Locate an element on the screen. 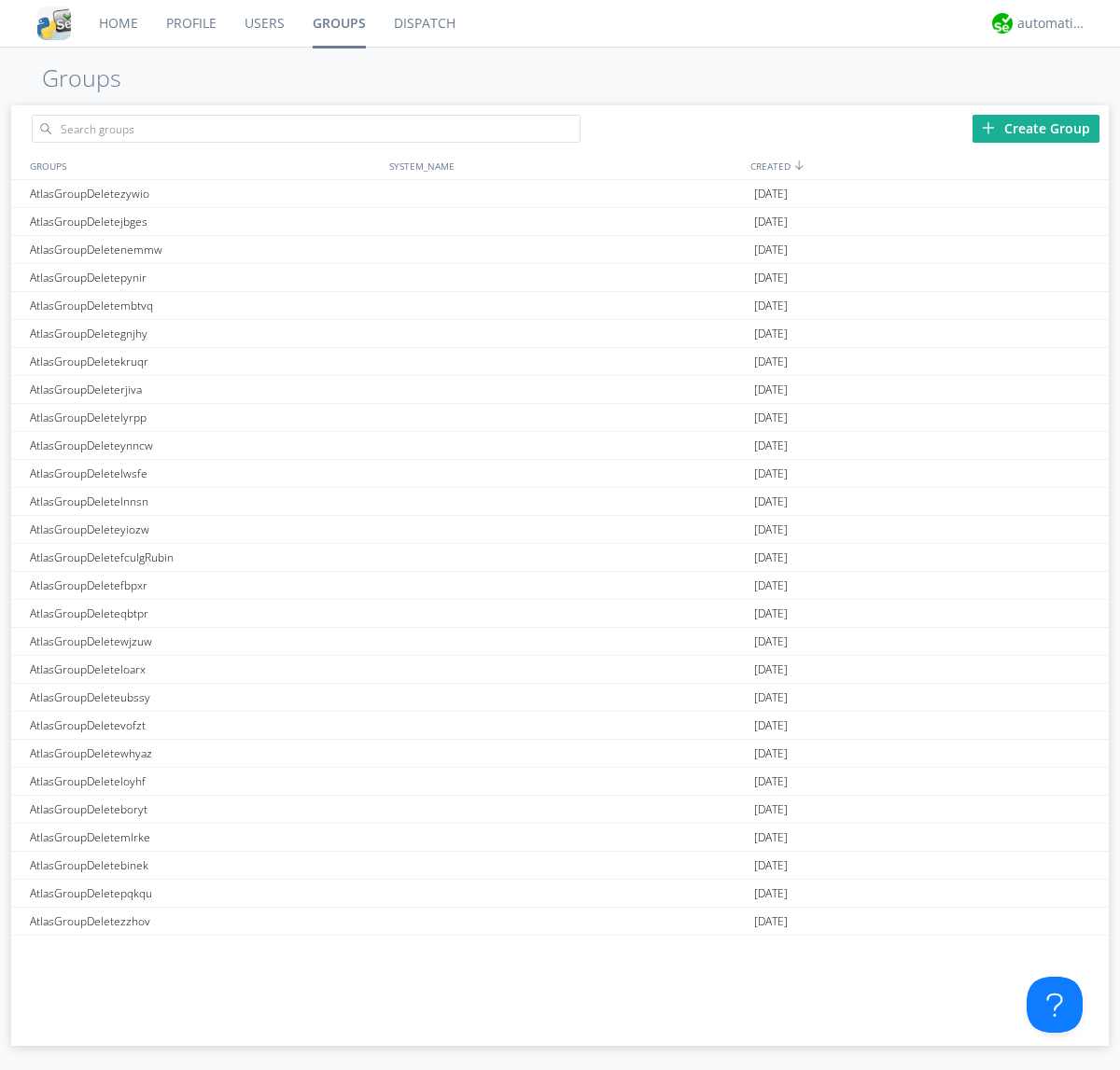 The image size is (1120, 1070). div: AtlasGroupDeletefbpxr is located at coordinates (204, 585).